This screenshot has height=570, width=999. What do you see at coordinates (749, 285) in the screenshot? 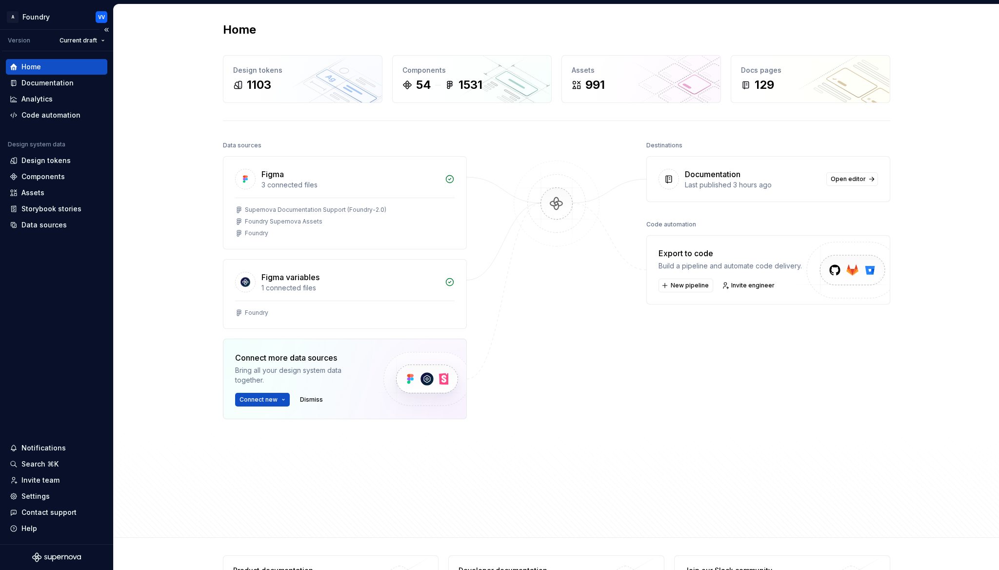
I see `a: Invite engineer` at bounding box center [749, 285].